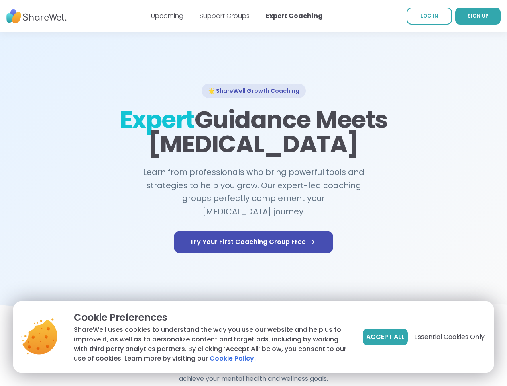 Image resolution: width=507 pixels, height=386 pixels. I want to click on span: Accept All, so click(386, 337).